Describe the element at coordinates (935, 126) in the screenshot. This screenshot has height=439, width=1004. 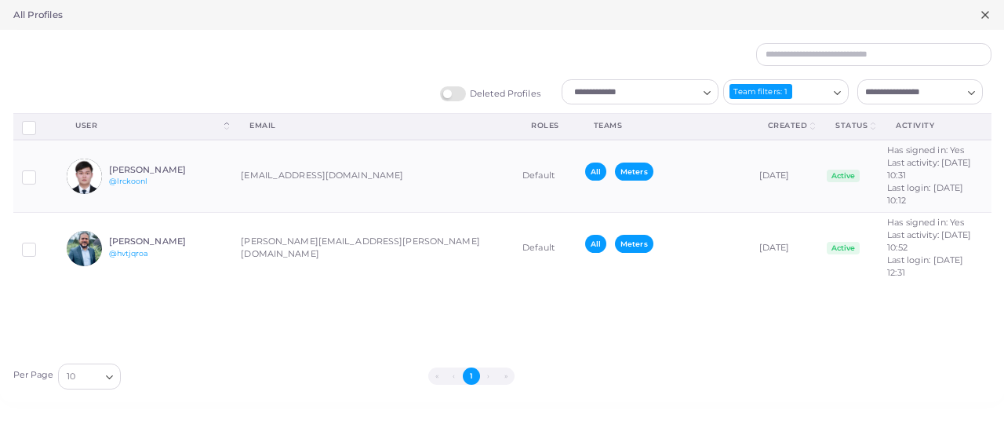
I see `div: activity` at that location.